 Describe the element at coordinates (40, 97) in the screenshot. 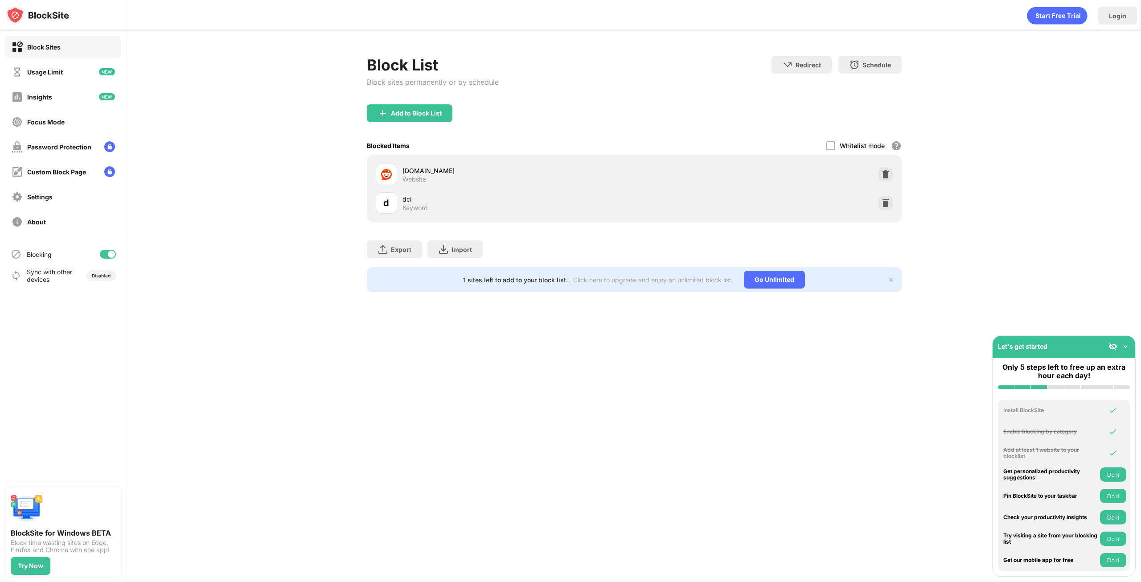

I see `div: Insights` at that location.